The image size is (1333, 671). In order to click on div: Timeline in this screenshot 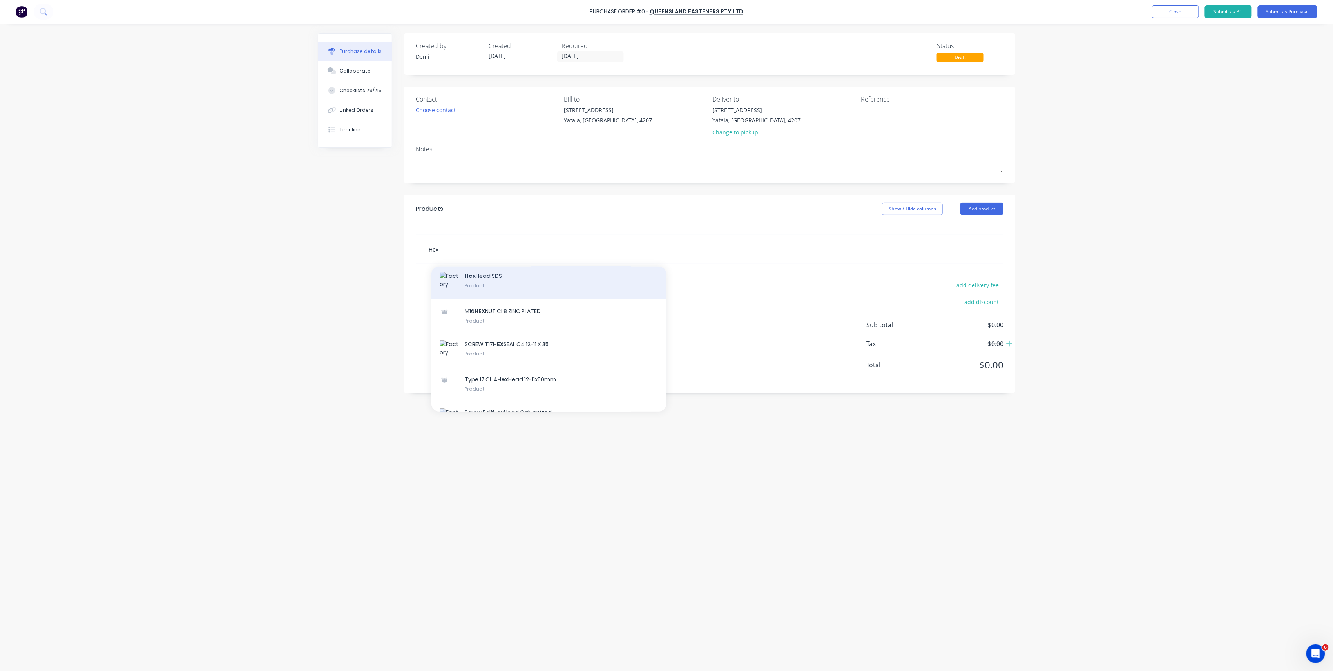, I will do `click(350, 130)`.